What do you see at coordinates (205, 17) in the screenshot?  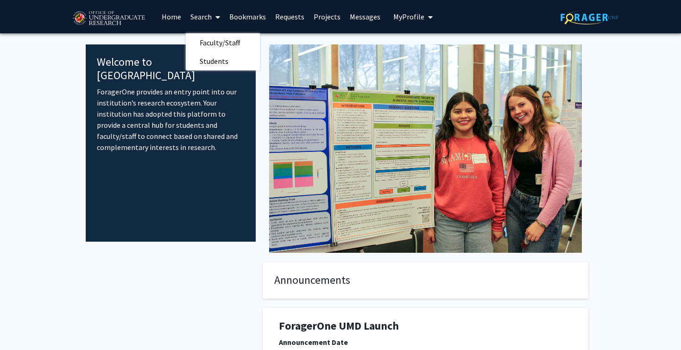 I see `a: Search` at bounding box center [205, 17].